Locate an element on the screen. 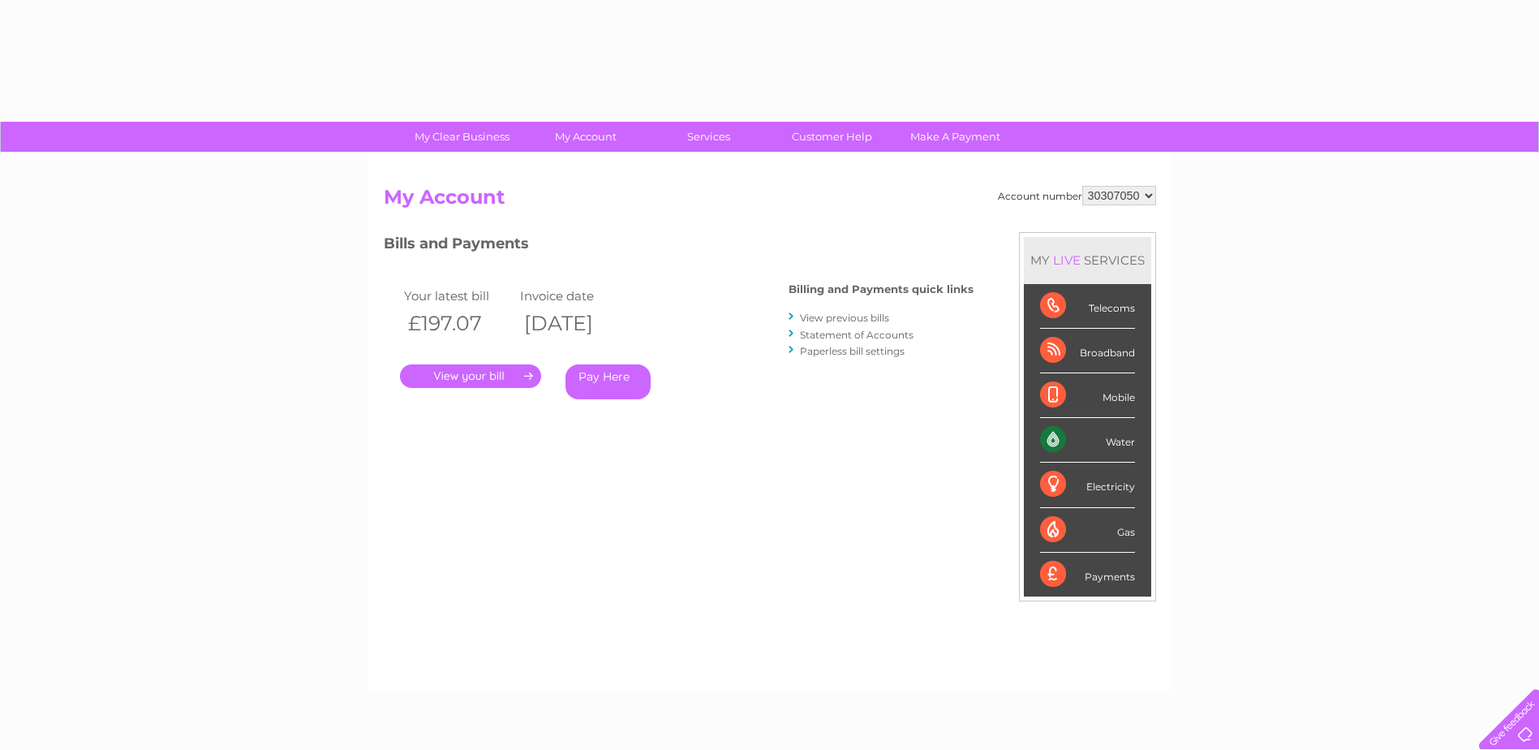 This screenshot has width=1539, height=750. a: Customer Help is located at coordinates (832, 136).